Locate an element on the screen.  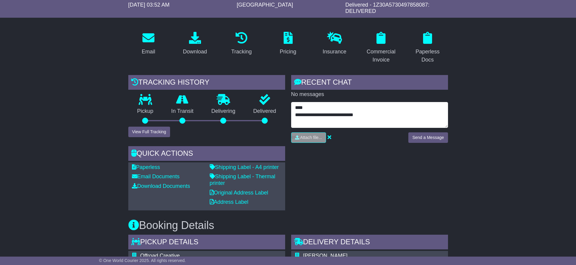
div: Commercial Invoice is located at coordinates (381, 56).